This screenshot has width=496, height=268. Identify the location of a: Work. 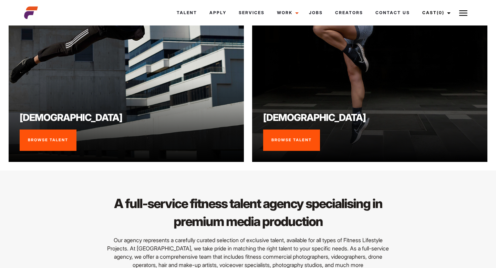
(287, 13).